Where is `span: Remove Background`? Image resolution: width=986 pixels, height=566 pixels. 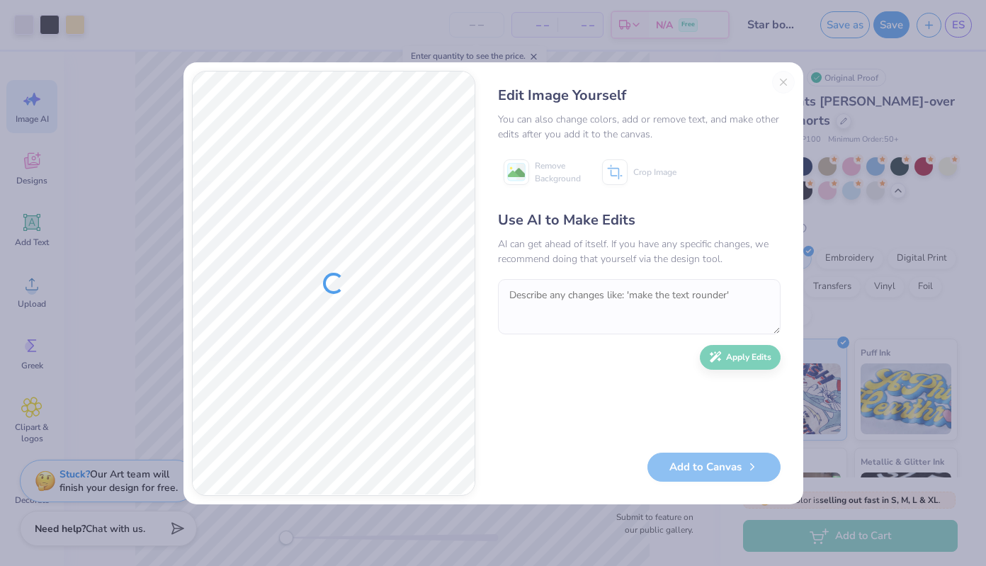 span: Remove Background is located at coordinates (557, 172).